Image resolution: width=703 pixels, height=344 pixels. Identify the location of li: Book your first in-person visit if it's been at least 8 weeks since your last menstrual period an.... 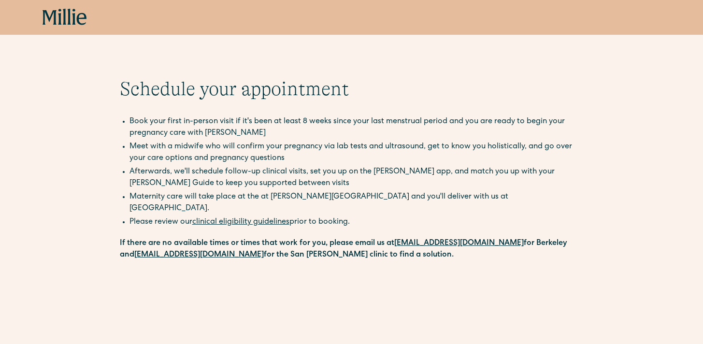
(357, 128).